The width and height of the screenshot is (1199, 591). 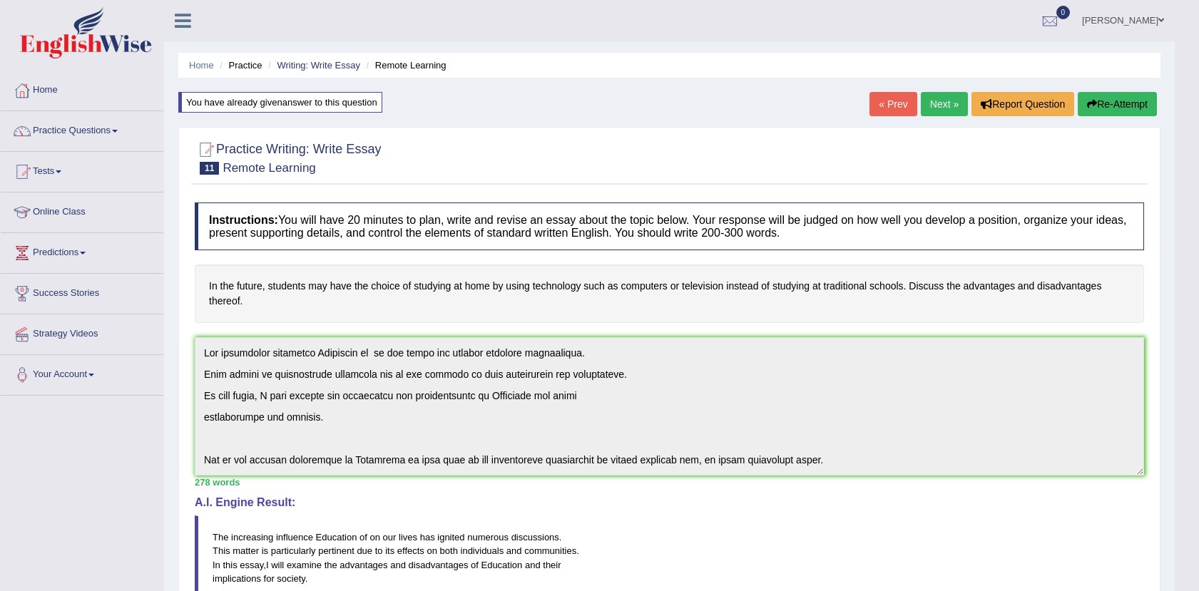 What do you see at coordinates (277, 565) in the screenshot?
I see `span: will` at bounding box center [277, 565].